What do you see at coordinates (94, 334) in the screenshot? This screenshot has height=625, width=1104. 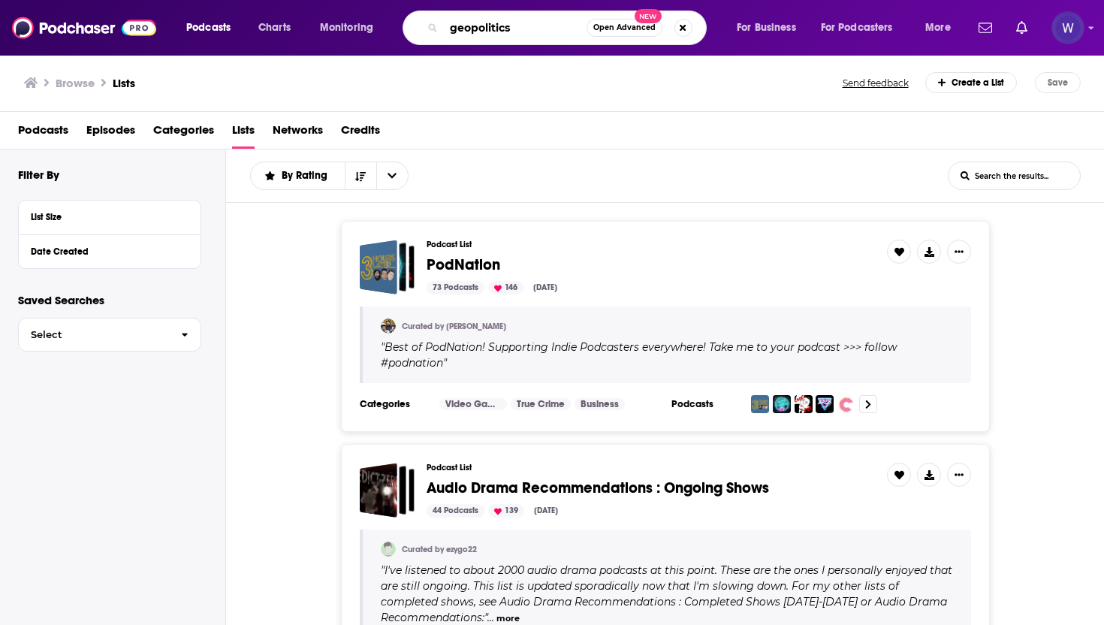 I see `span: Select` at bounding box center [94, 334].